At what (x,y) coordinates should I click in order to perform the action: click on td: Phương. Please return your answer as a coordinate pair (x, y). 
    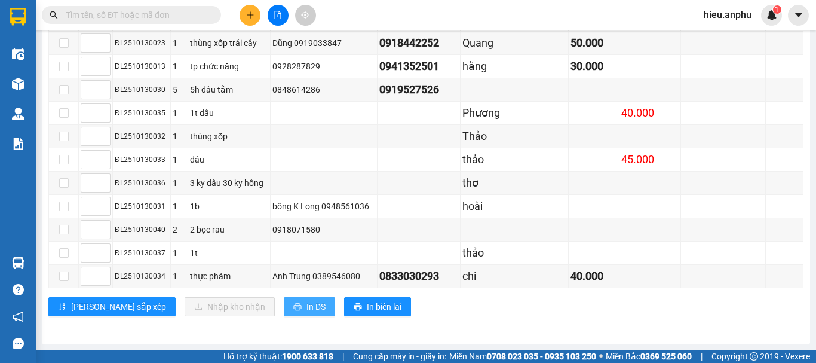
    Looking at the image, I should click on (515, 113).